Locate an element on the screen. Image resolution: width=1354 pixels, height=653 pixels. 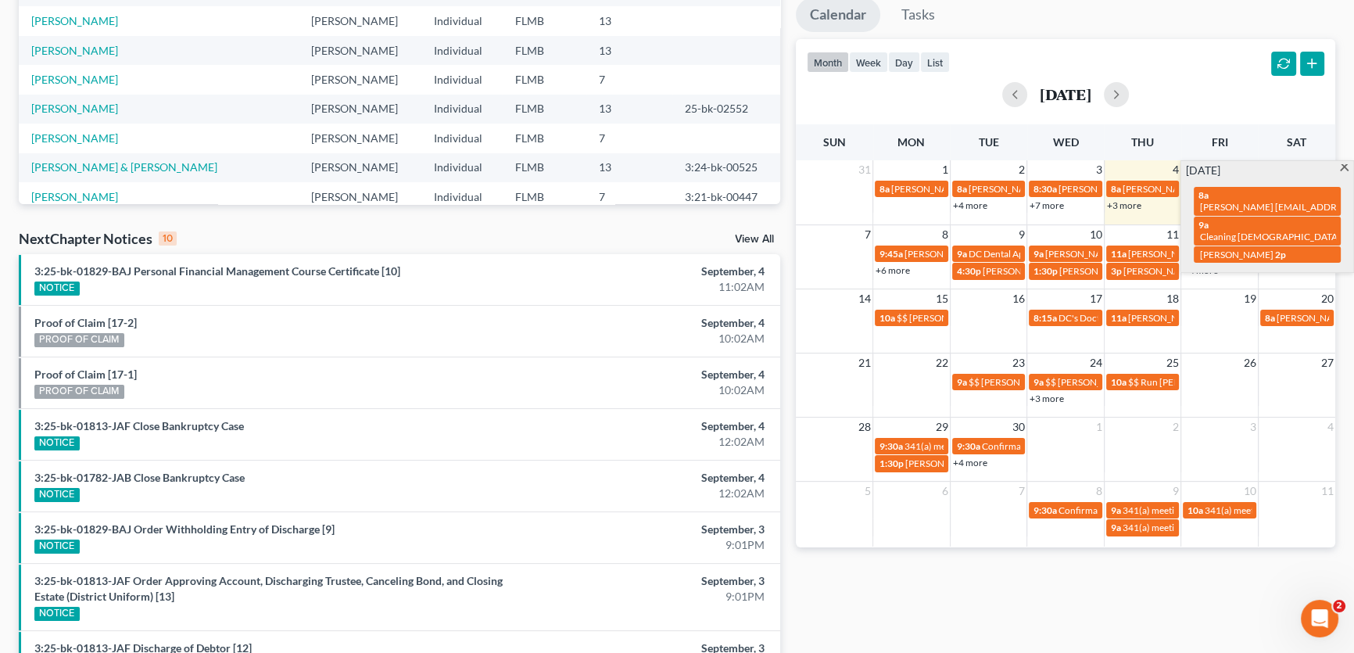
span: 15 is located at coordinates (942, 299).